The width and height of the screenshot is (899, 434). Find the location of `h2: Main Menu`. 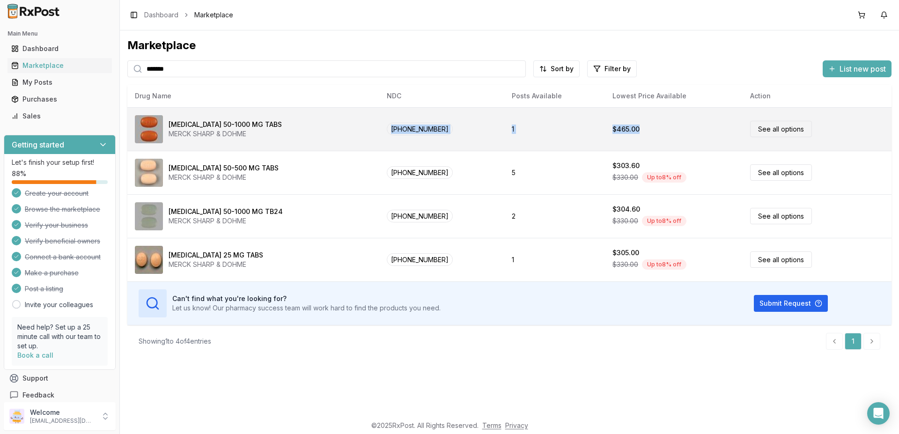

h2: Main Menu is located at coordinates (59, 34).